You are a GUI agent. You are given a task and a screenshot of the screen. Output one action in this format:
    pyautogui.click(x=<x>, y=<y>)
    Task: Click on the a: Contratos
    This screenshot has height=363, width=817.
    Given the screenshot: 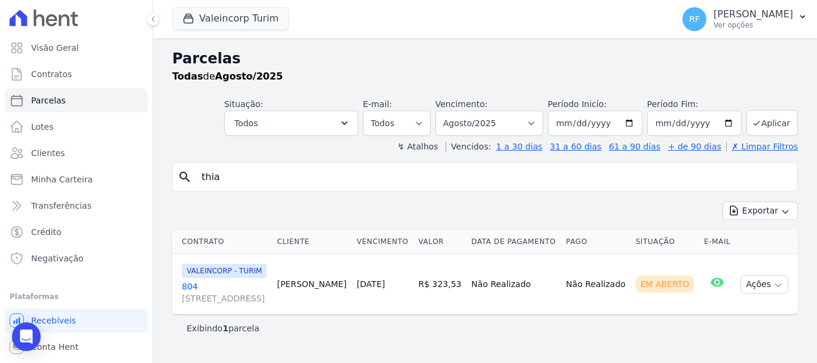 What is the action you would take?
    pyautogui.click(x=76, y=74)
    